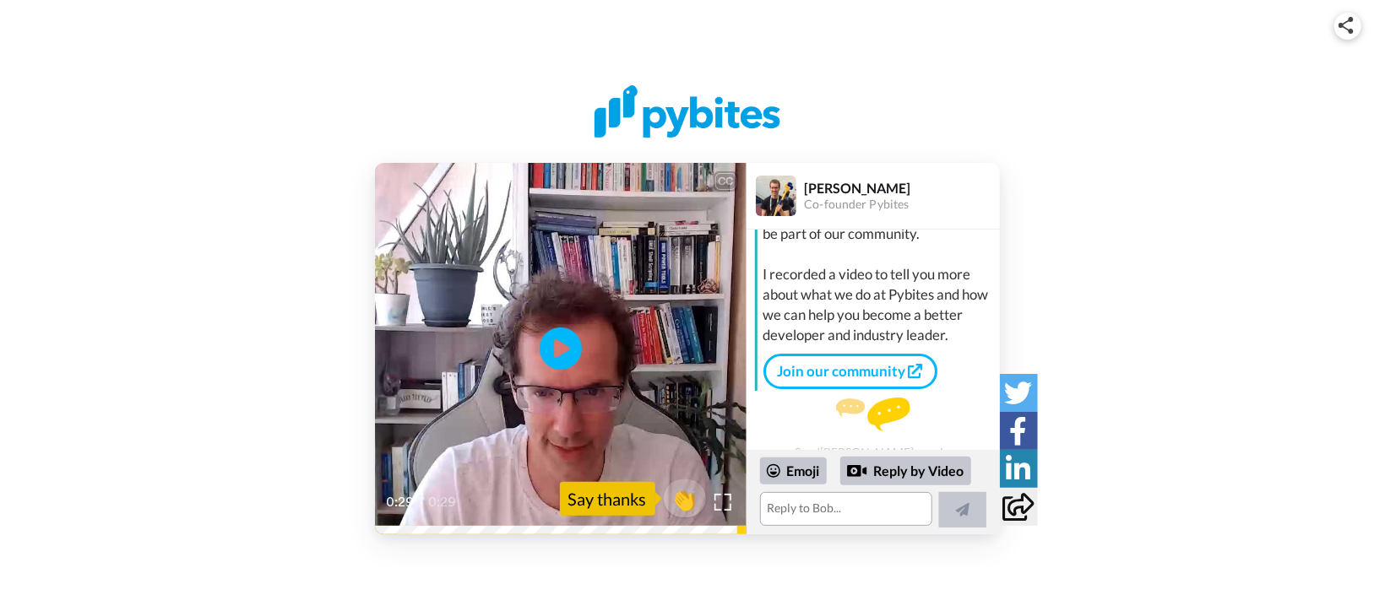  I want to click on a: Join our community, so click(851, 372).